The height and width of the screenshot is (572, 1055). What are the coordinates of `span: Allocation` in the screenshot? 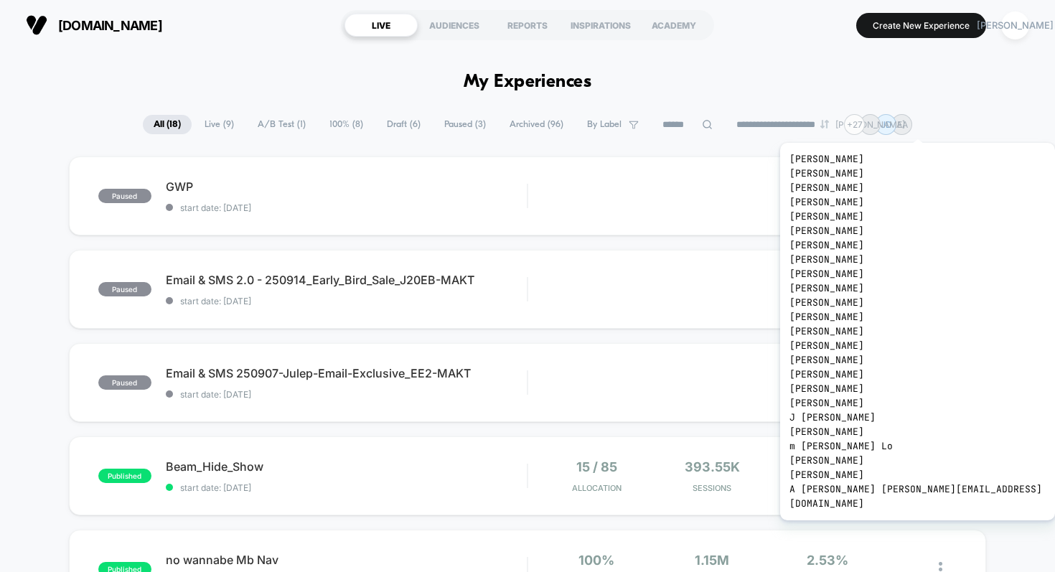 It's located at (596, 488).